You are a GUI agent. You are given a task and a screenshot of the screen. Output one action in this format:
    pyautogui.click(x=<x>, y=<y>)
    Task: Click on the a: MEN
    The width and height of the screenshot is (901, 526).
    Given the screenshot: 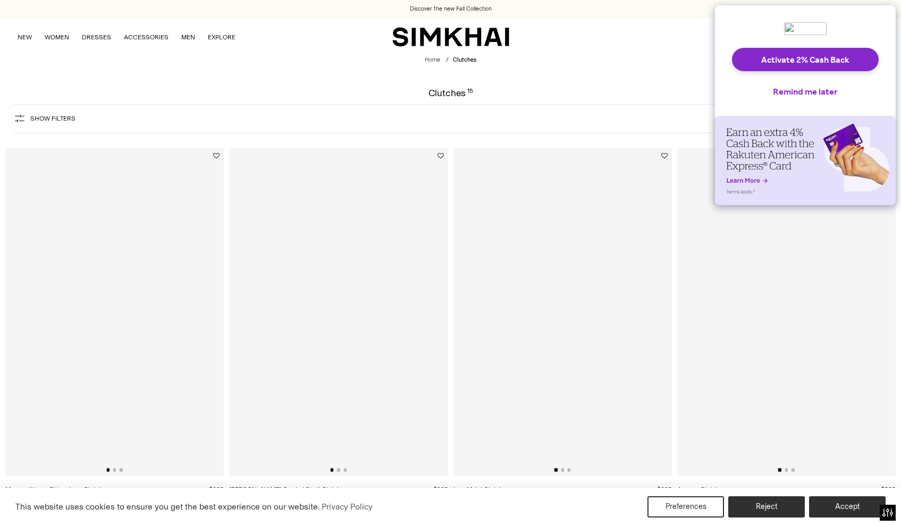 What is the action you would take?
    pyautogui.click(x=188, y=37)
    